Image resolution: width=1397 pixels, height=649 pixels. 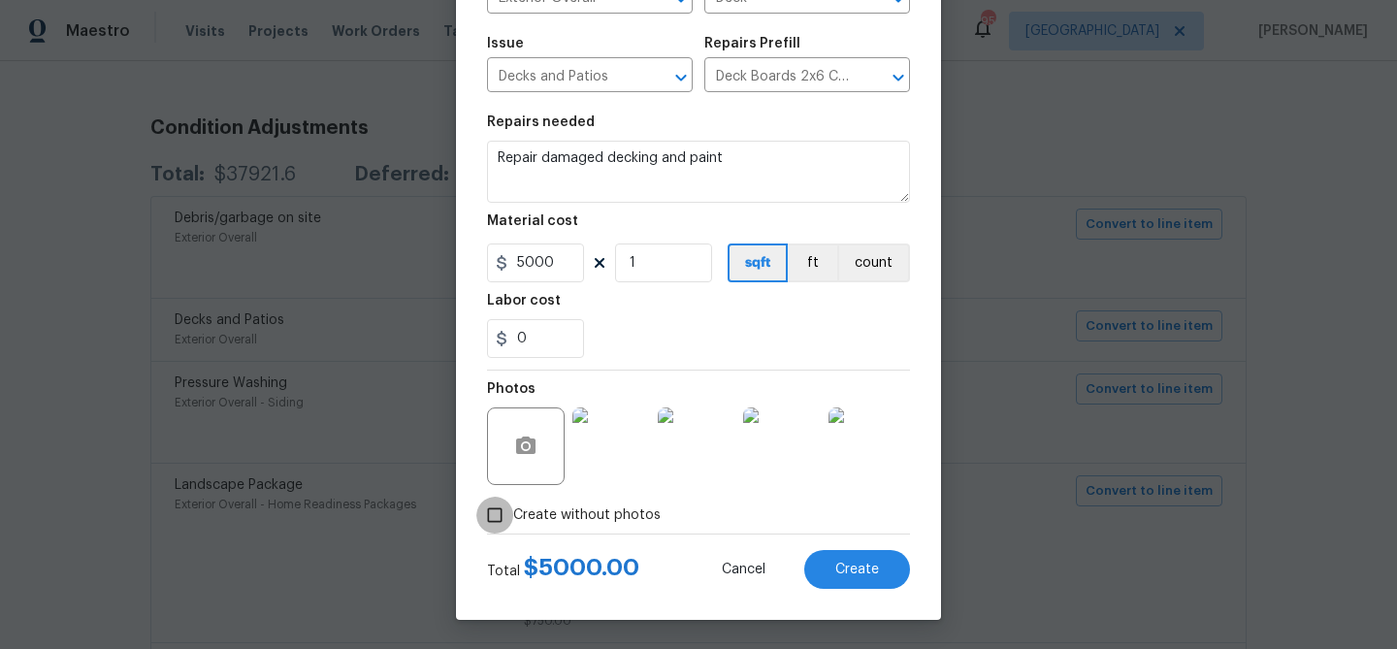 What do you see at coordinates (563, 570) in the screenshot?
I see `div: Total` at bounding box center [563, 570].